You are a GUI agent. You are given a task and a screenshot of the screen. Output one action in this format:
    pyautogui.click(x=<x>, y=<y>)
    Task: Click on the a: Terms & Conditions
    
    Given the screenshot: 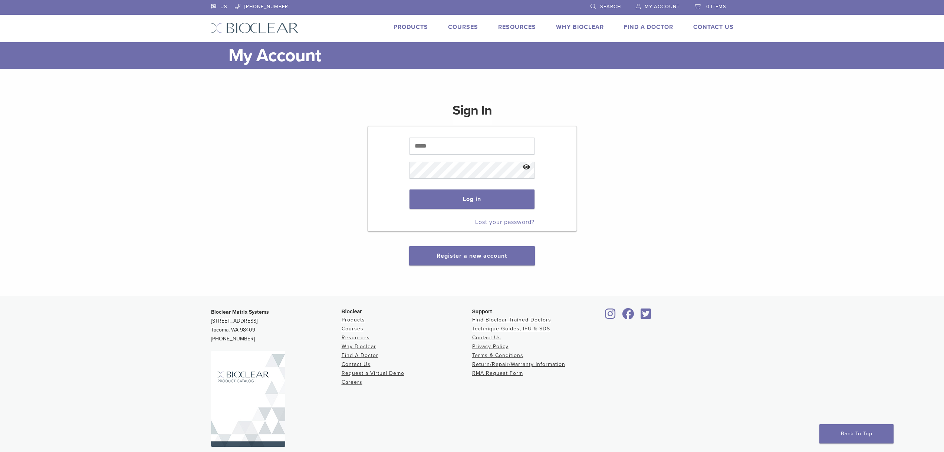 What is the action you would take?
    pyautogui.click(x=498, y=355)
    